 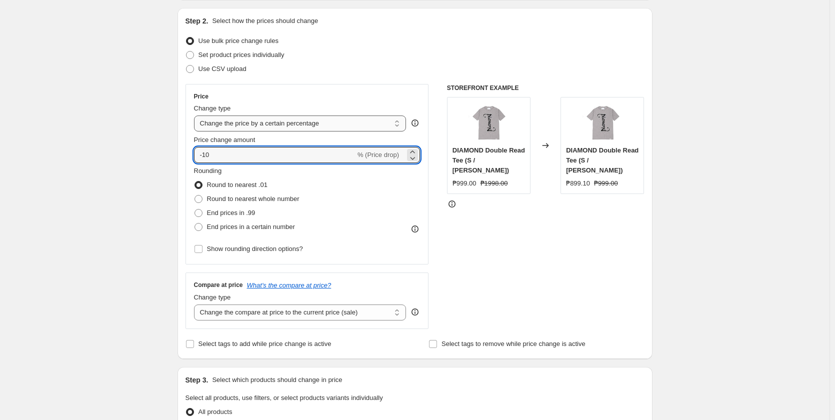 What do you see at coordinates (231, 213) in the screenshot?
I see `span: End prices in .99` at bounding box center [231, 213].